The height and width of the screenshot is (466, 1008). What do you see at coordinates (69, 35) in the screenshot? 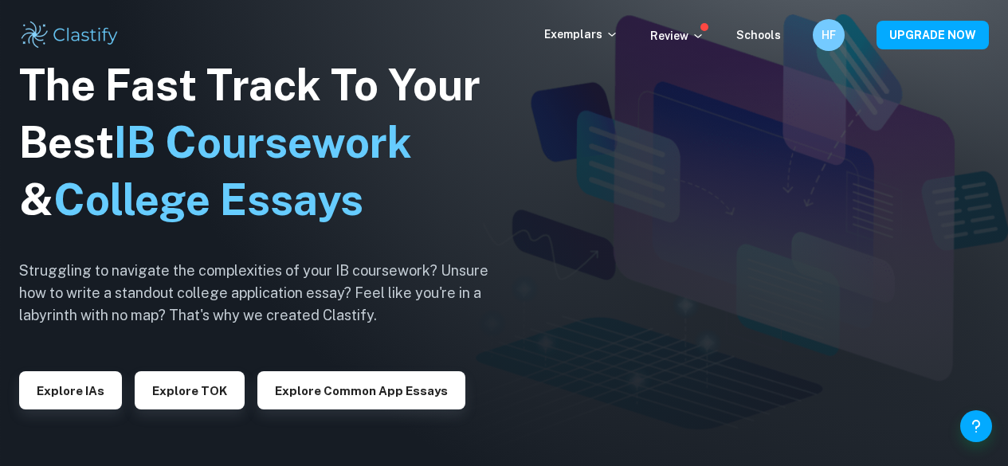
I see `a: Clastify logo` at bounding box center [69, 35].